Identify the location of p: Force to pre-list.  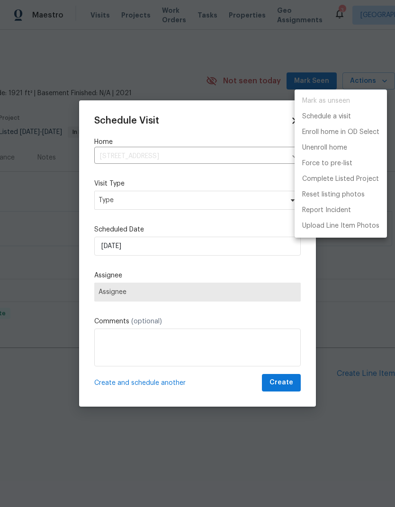
(327, 163).